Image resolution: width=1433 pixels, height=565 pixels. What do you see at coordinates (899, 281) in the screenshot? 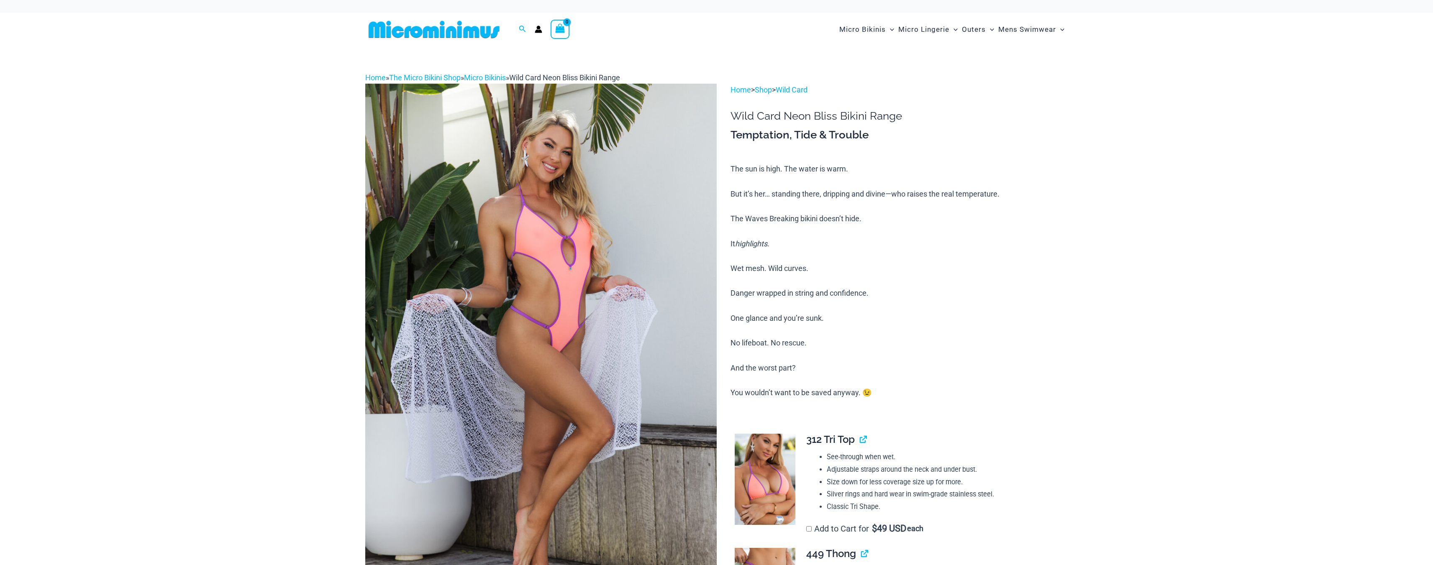
I see `p: The sun is high. The water is warm. But it’s her… standing there, dripping and divine—who raises ...` at bounding box center [899, 281].